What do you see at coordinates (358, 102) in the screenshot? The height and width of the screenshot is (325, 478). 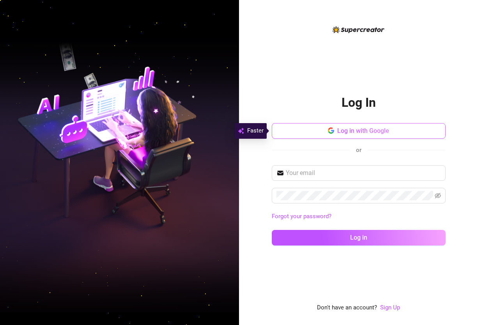 I see `h2: Log In` at bounding box center [358, 102].